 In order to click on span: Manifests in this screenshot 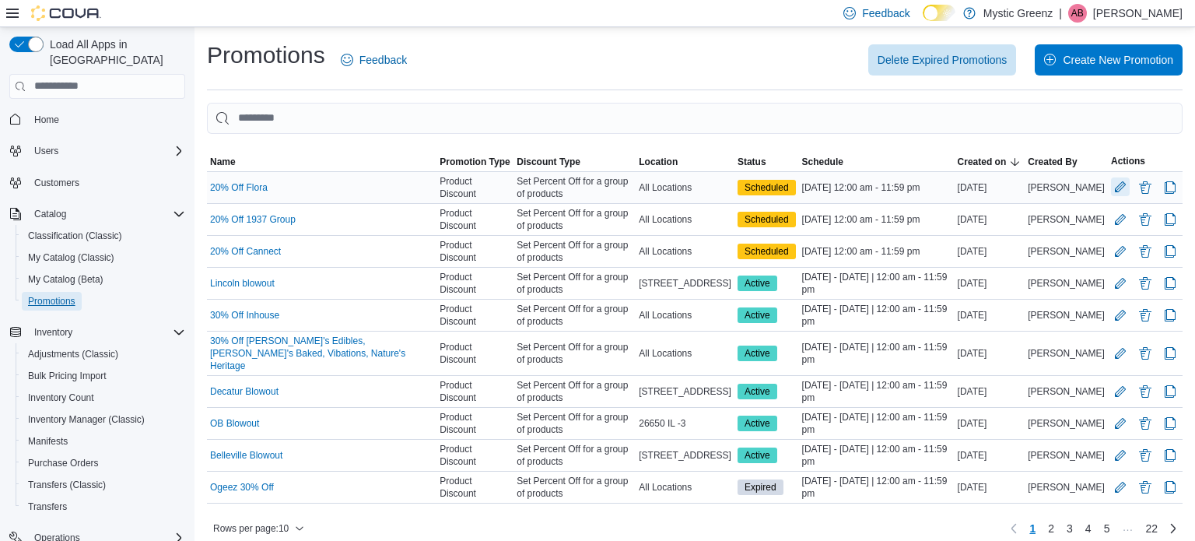, I will do `click(47, 441)`.